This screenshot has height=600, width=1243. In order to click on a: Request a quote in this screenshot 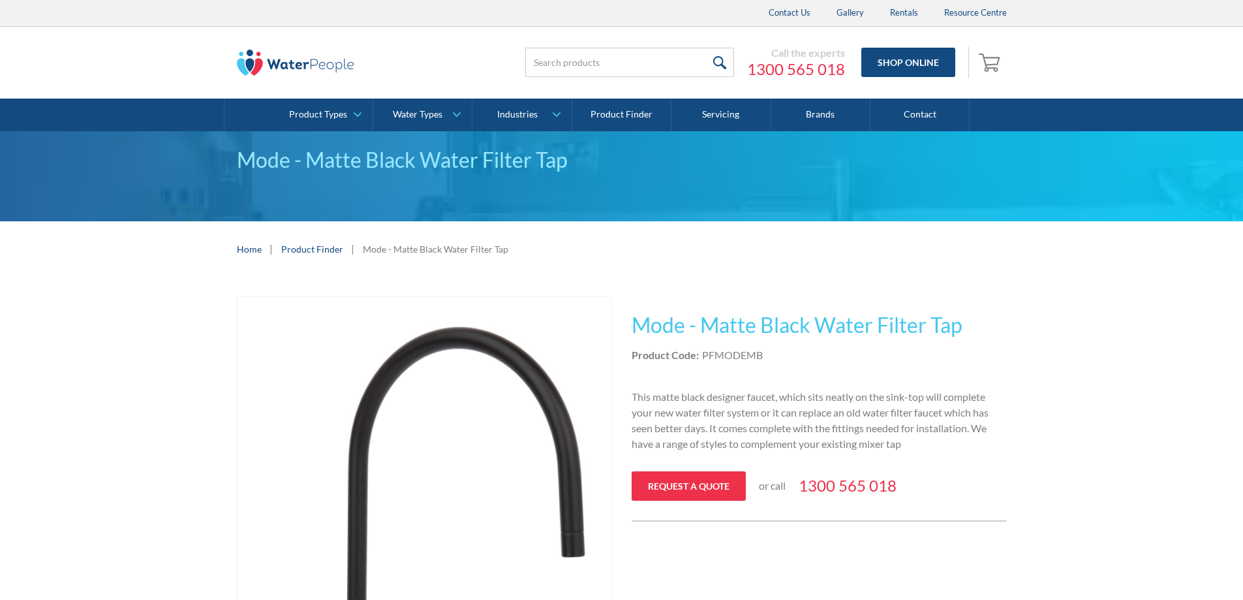, I will do `click(689, 486)`.